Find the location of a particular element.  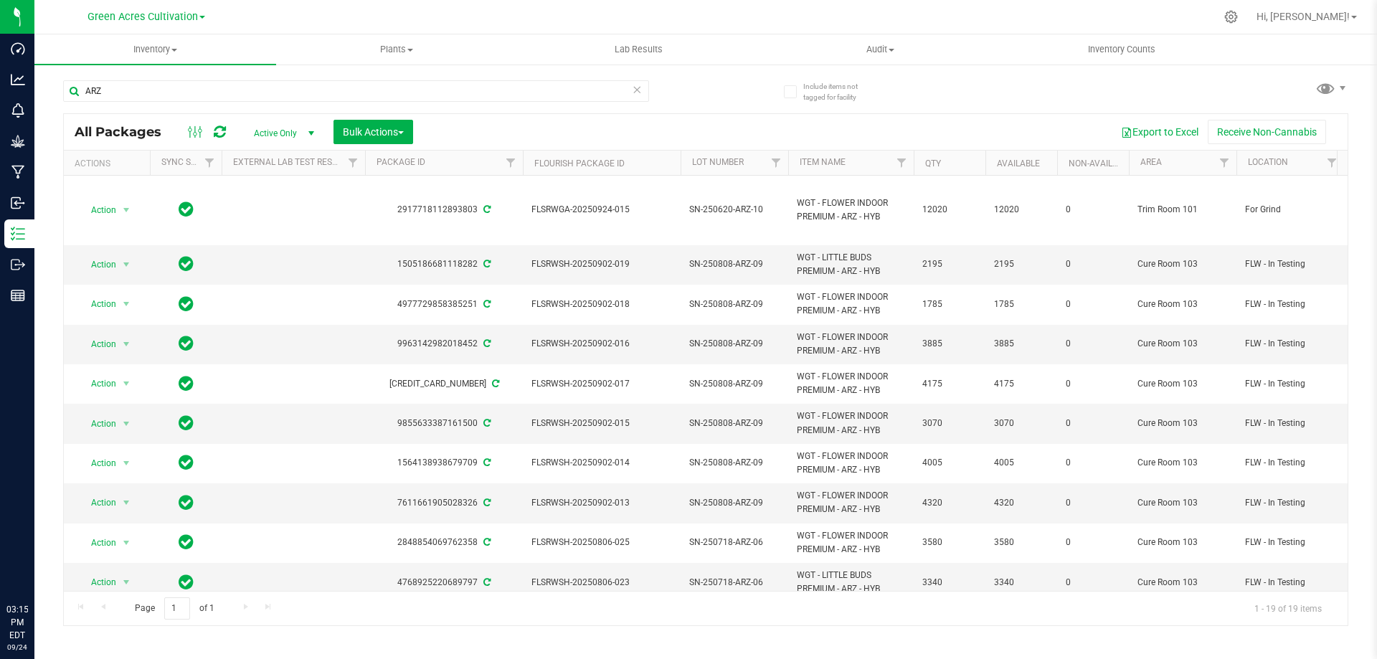

inline-svg: Outbound is located at coordinates (18, 265).